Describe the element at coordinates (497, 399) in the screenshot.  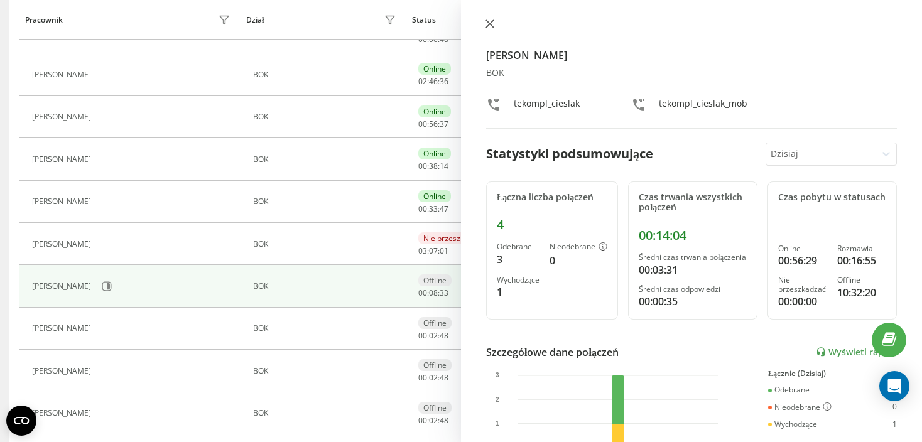
I see `text: 2` at that location.